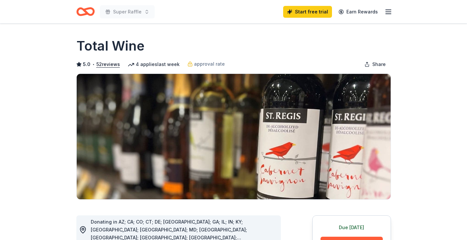 This screenshot has width=467, height=240. I want to click on button: Super Raffle, so click(127, 12).